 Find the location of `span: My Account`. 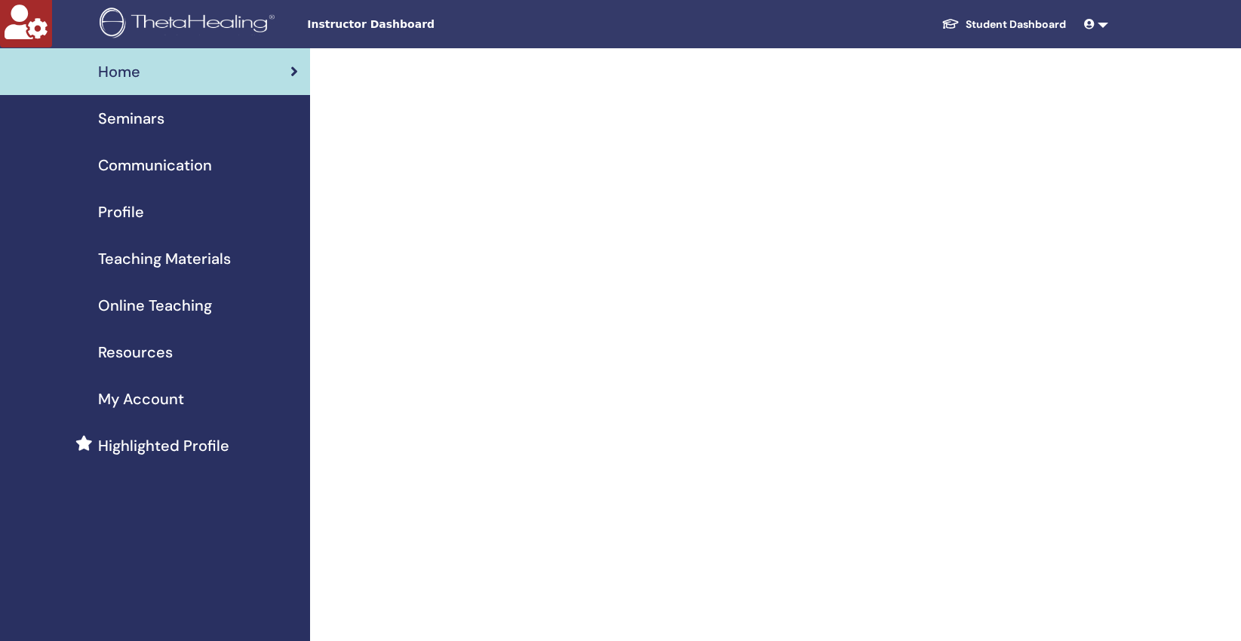

span: My Account is located at coordinates (141, 399).